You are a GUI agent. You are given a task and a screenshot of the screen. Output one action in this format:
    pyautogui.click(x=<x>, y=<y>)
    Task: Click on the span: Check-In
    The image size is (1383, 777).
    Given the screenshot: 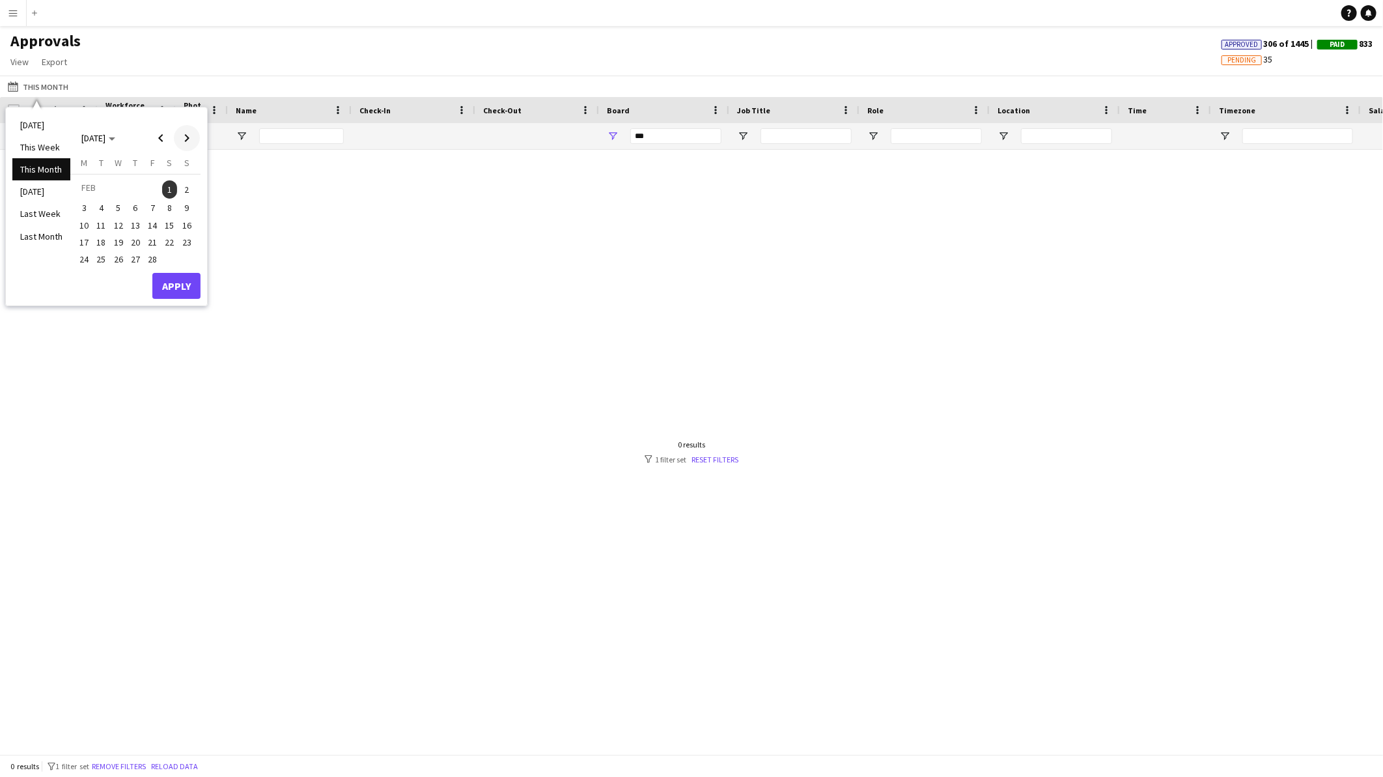 What is the action you would take?
    pyautogui.click(x=375, y=110)
    